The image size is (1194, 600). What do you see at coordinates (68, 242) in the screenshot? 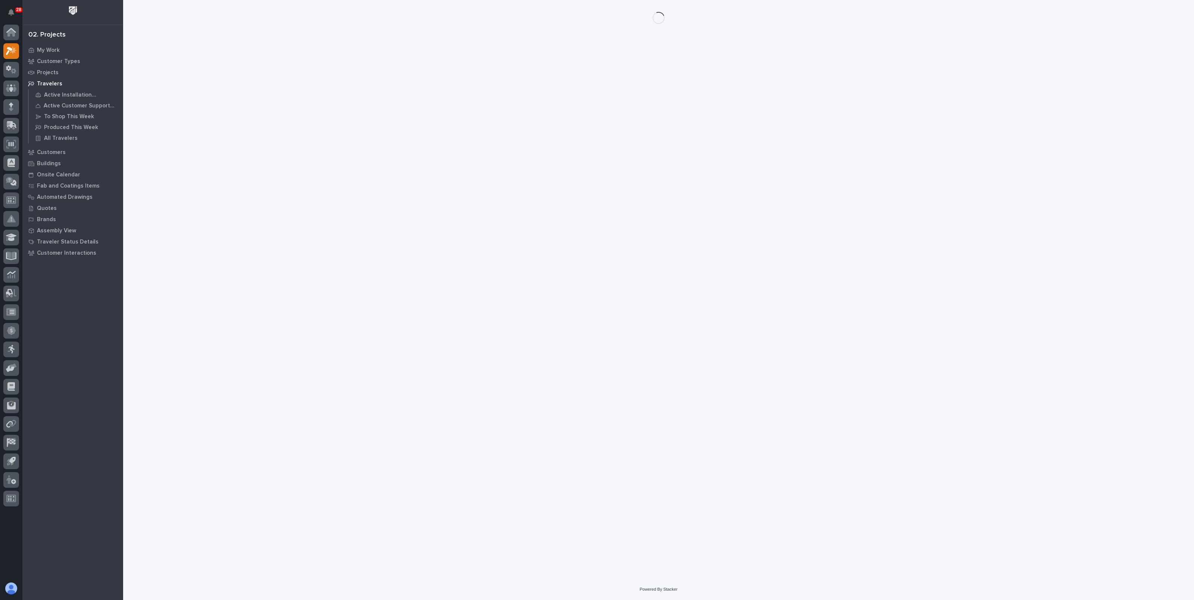
I see `p: Traveler Status Details` at bounding box center [68, 242].